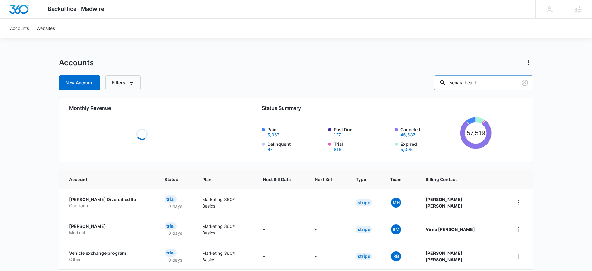 Image resolution: width=592 pixels, height=271 pixels. Describe the element at coordinates (361, 179) in the screenshot. I see `span: Type` at that location.